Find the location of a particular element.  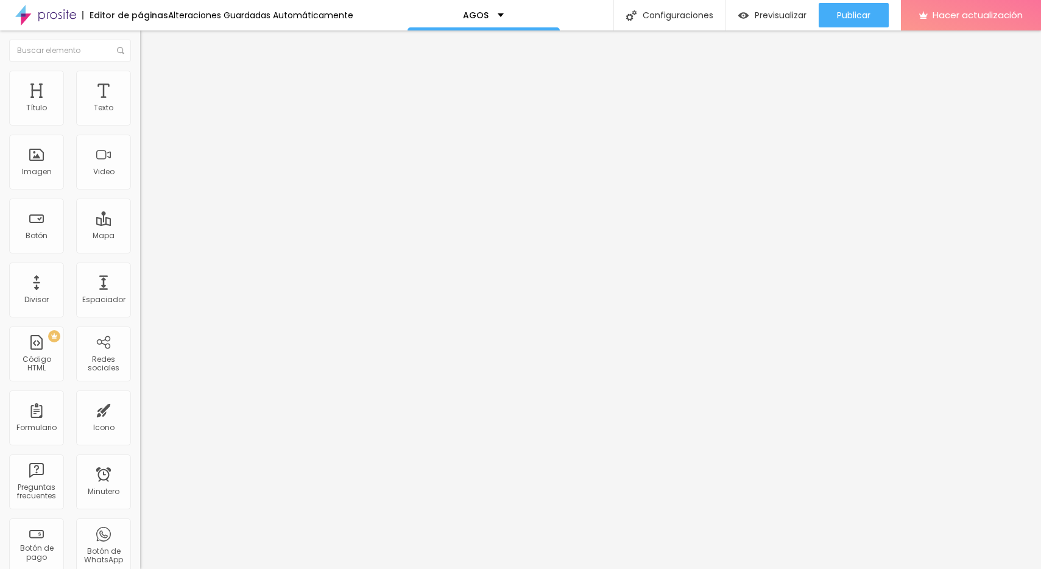

font: Editor de páginas is located at coordinates (129, 15).